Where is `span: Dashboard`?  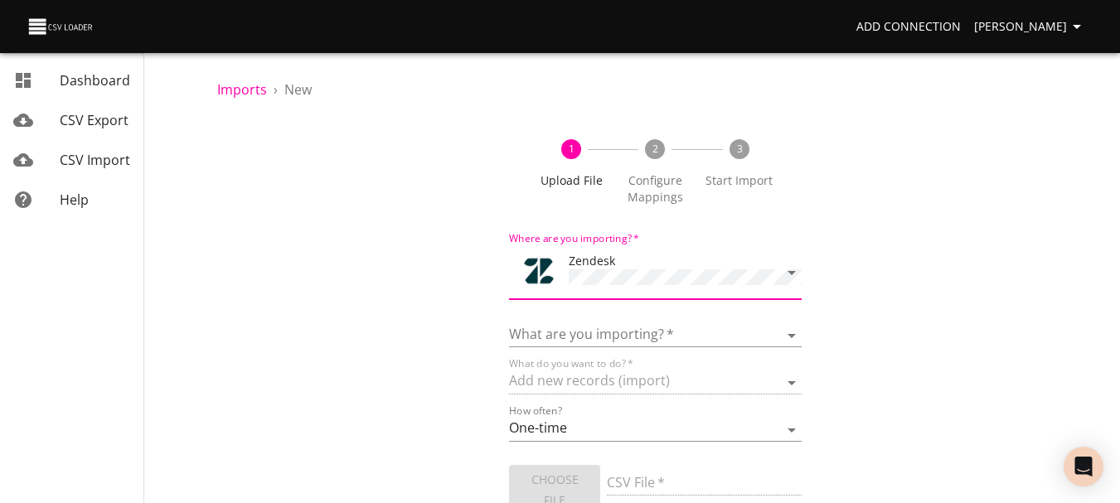 span: Dashboard is located at coordinates (95, 80).